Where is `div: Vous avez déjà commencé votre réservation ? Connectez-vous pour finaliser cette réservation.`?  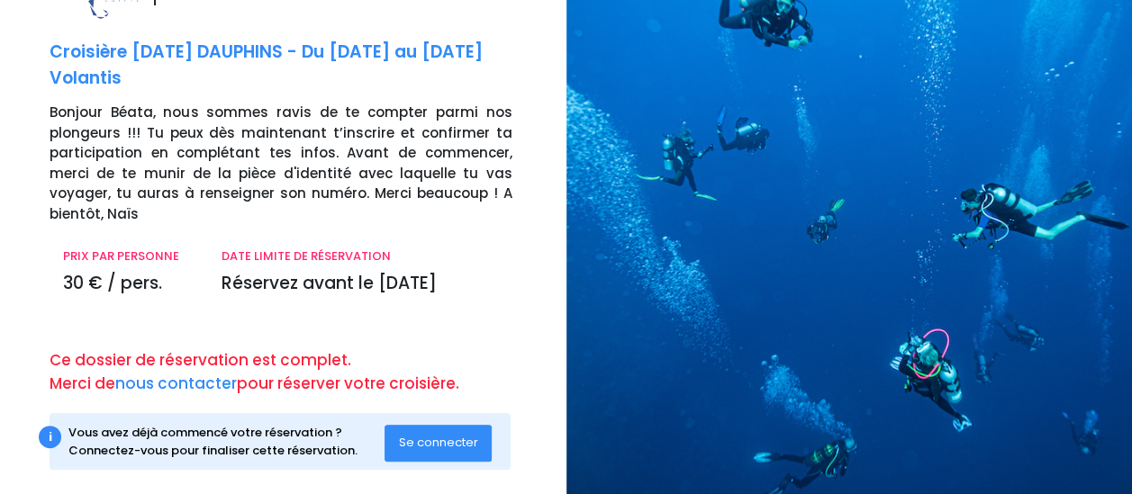
div: Vous avez déjà commencé votre réservation ? Connectez-vous pour finaliser cette réservation. is located at coordinates (226, 441).